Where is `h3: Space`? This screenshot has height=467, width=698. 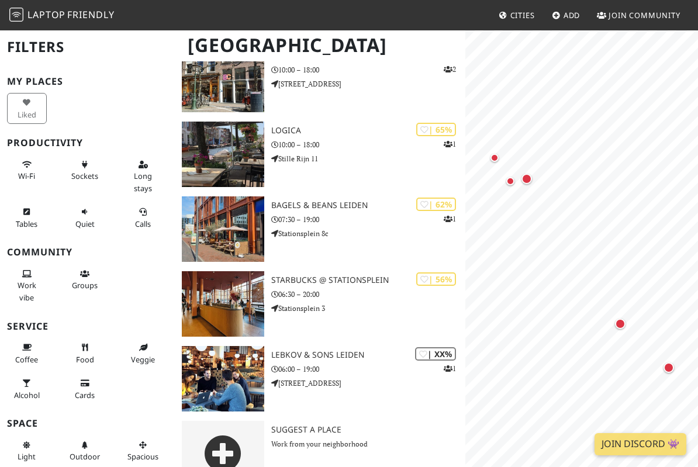 h3: Space is located at coordinates (87, 423).